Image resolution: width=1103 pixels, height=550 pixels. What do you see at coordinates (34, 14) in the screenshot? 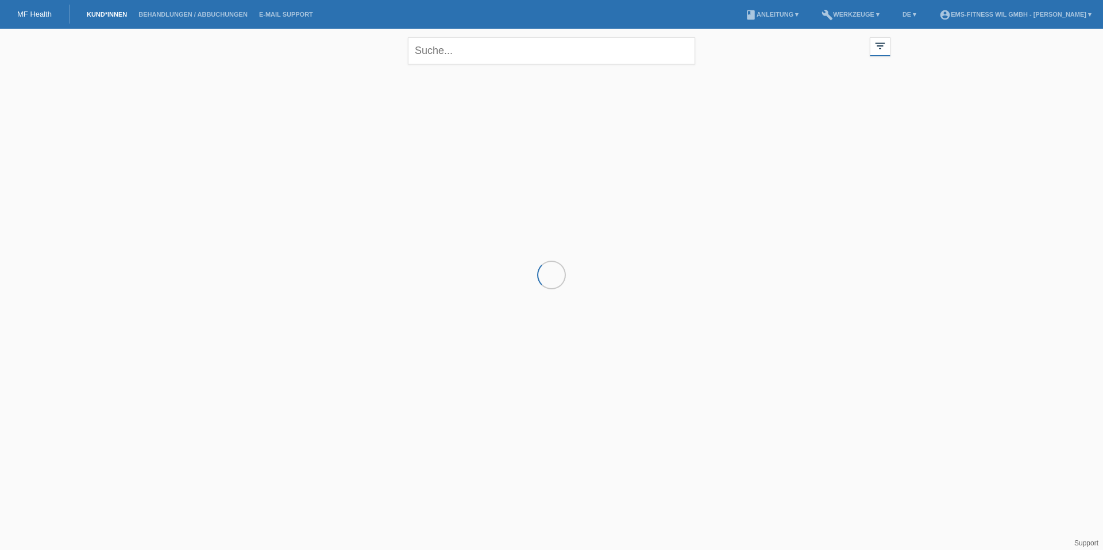
I see `a: MF Health` at bounding box center [34, 14].